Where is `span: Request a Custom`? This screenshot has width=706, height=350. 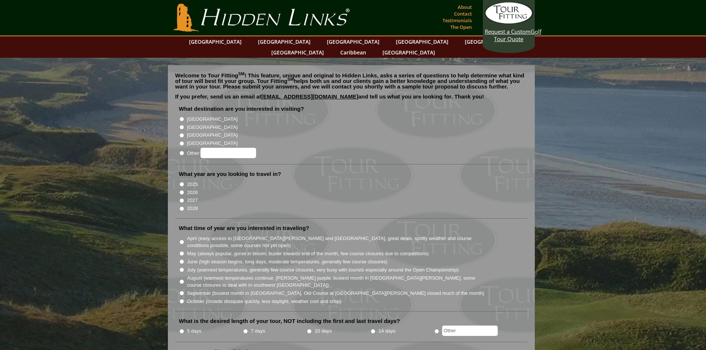
span: Request a Custom is located at coordinates (508, 31).